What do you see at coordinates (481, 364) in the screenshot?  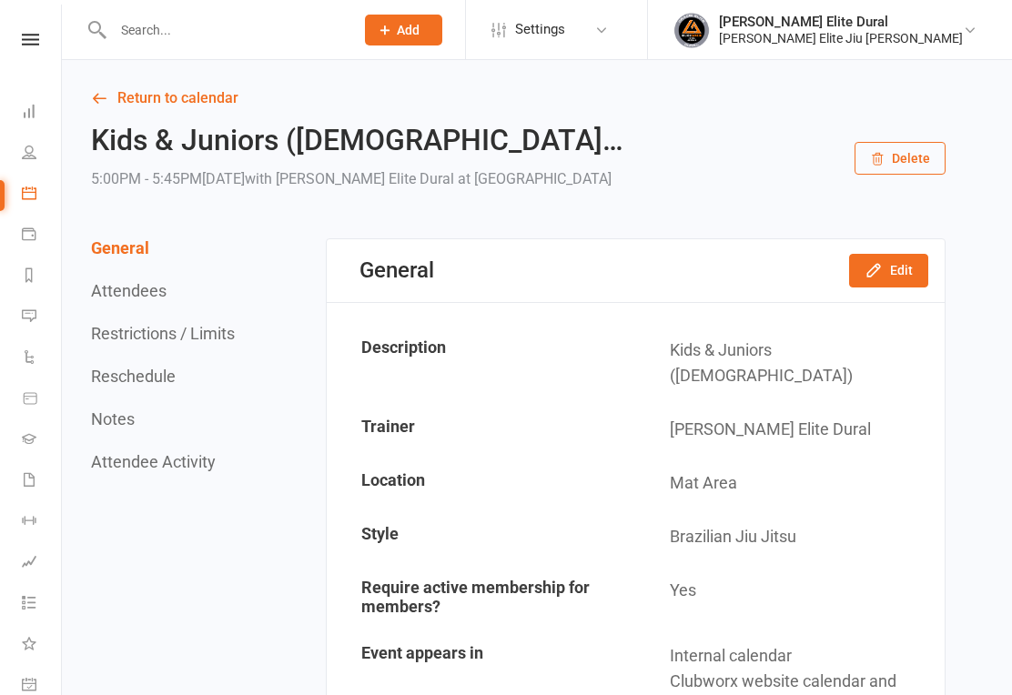 I see `td: Description` at bounding box center [481, 364].